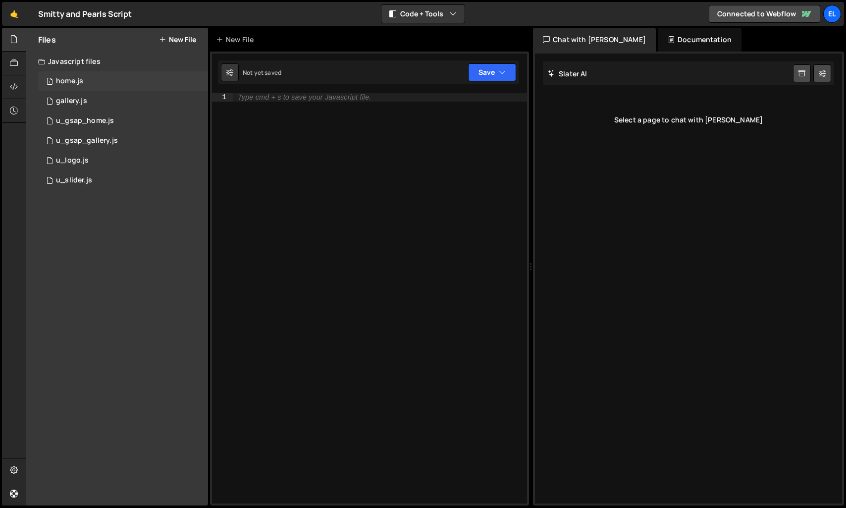 This screenshot has height=508, width=846. Describe the element at coordinates (123, 180) in the screenshot. I see `div: 16834/46134.js` at that location.